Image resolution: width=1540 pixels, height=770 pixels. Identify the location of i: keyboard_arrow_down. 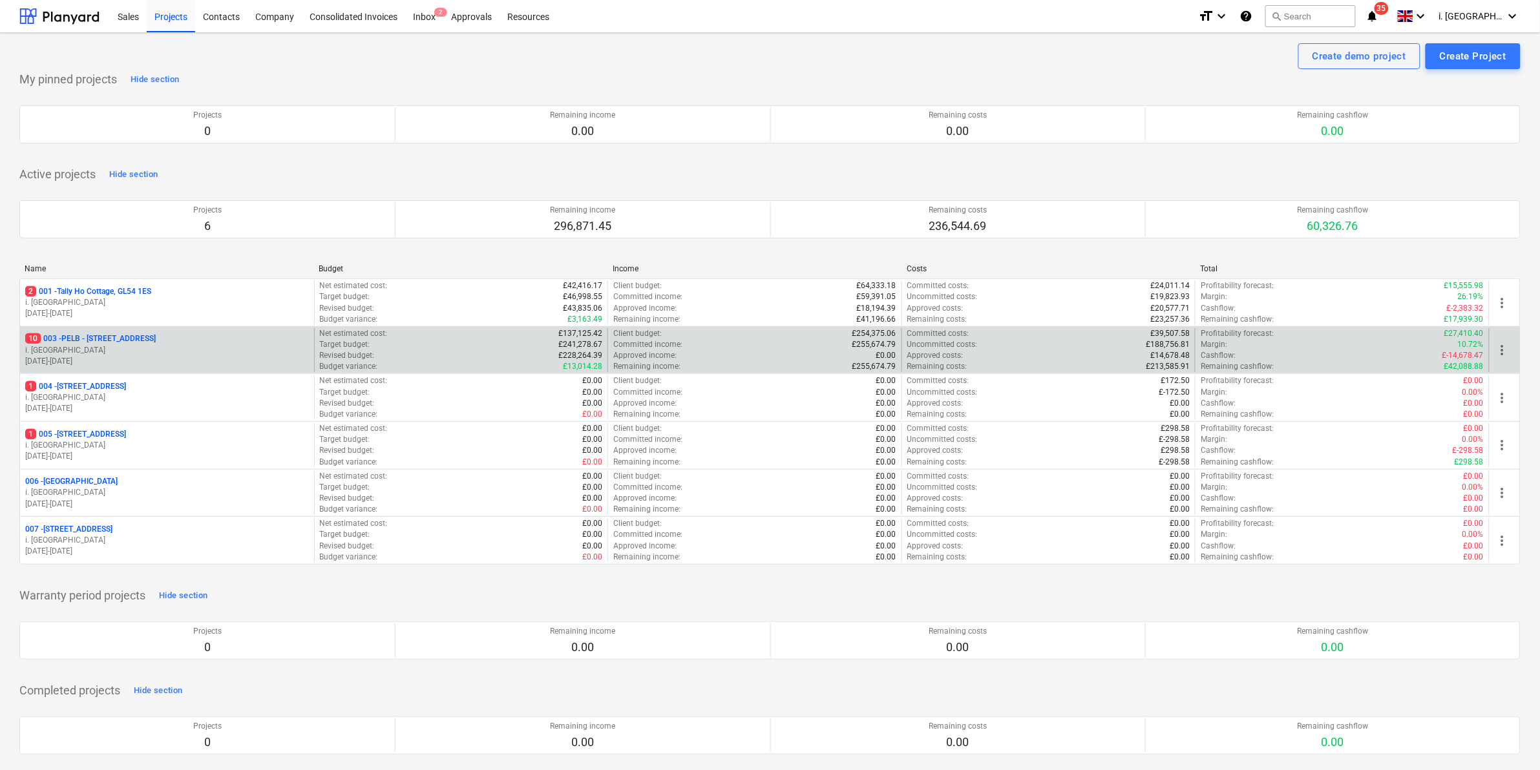
(1421, 16).